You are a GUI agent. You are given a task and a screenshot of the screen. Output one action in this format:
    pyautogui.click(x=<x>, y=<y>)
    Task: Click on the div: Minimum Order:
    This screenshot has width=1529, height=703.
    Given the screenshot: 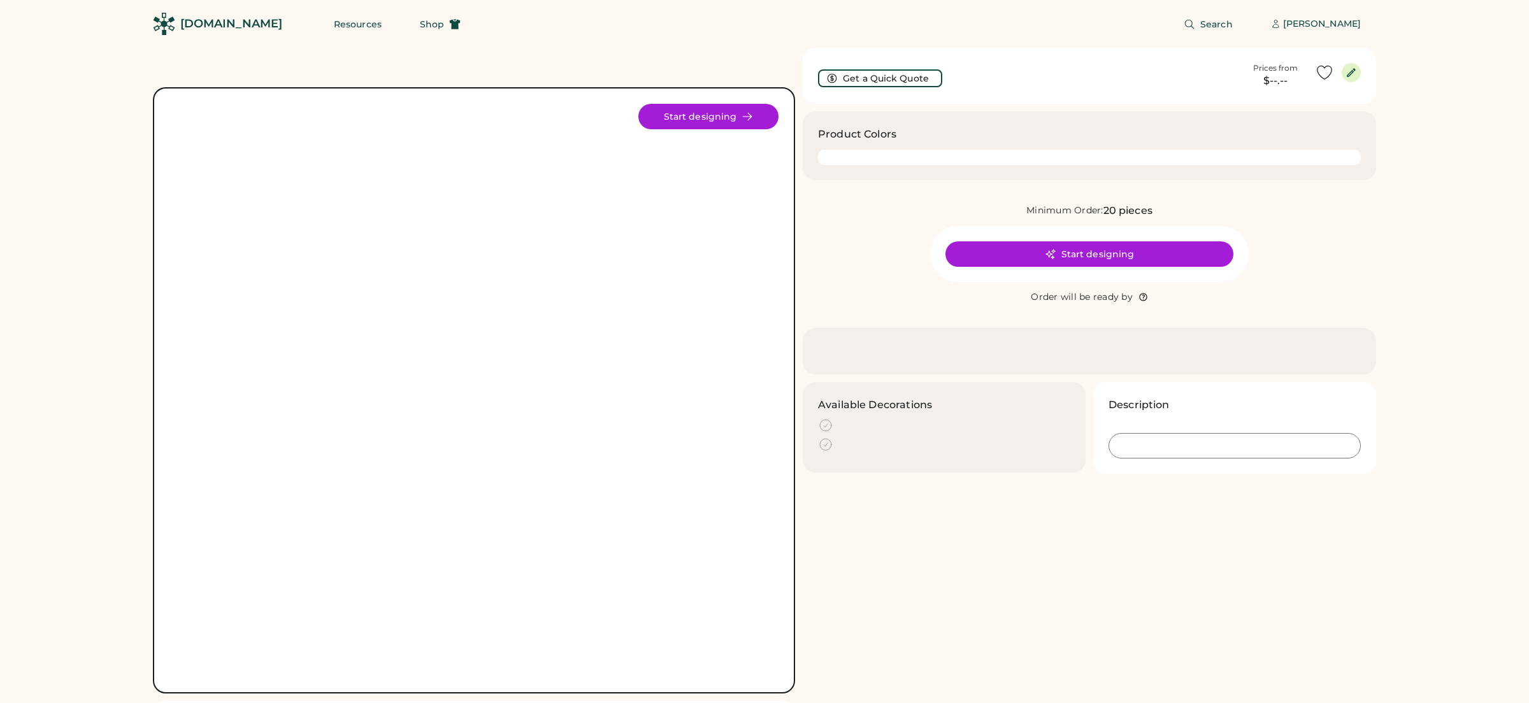 What is the action you would take?
    pyautogui.click(x=1065, y=211)
    